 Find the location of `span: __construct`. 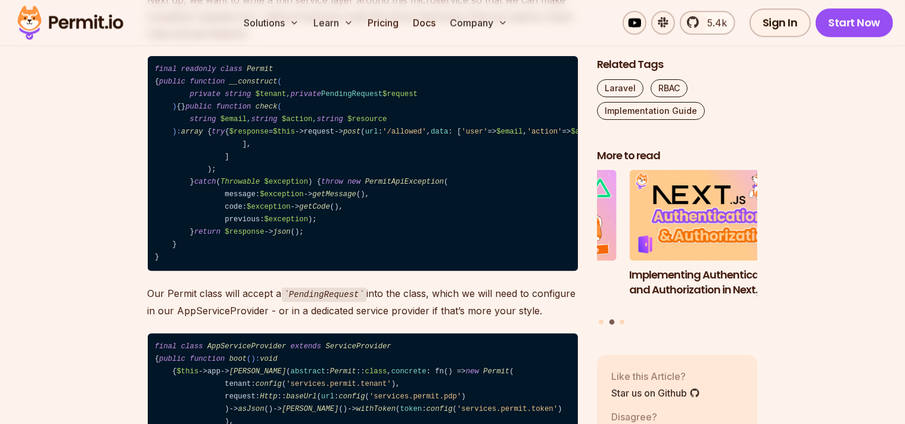

span: __construct is located at coordinates (253, 82).